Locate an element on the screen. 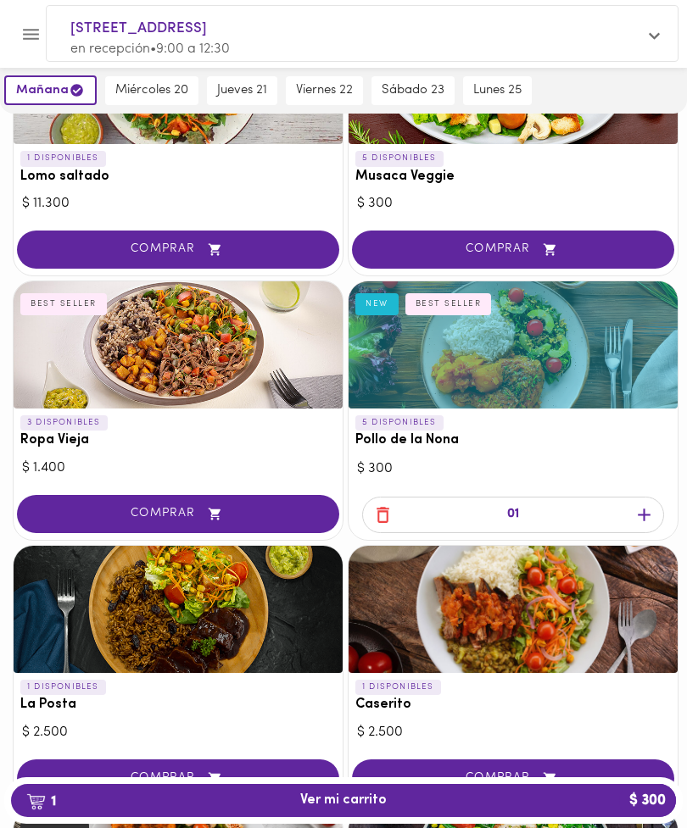 This screenshot has height=828, width=687. div: $ 1.400 is located at coordinates (178, 468).